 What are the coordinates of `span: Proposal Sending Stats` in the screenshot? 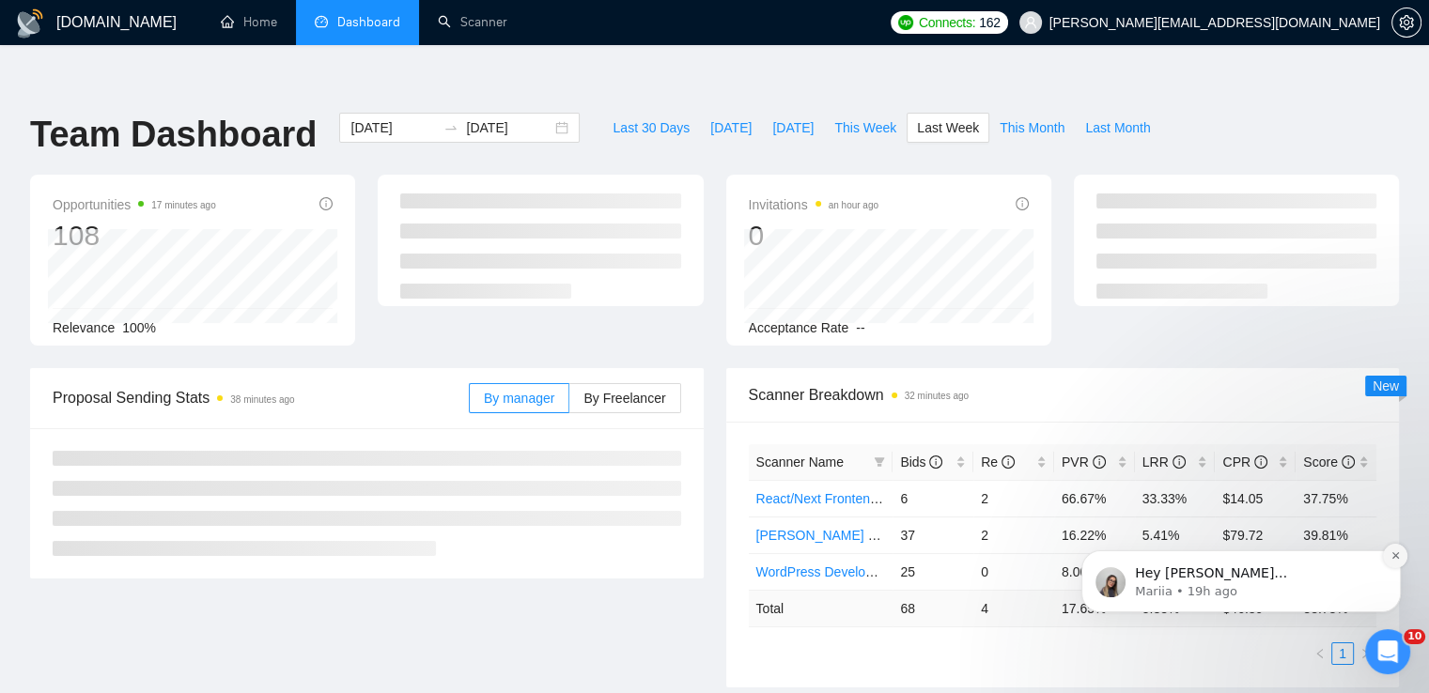 It's located at (260, 397).